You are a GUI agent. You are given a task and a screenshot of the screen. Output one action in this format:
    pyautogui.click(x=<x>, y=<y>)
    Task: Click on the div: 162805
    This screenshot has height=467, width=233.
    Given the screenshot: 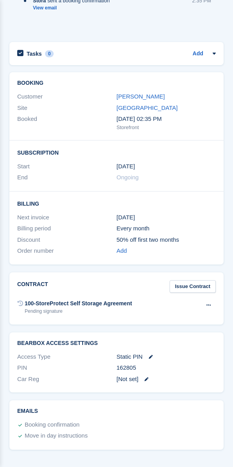 What is the action you would take?
    pyautogui.click(x=167, y=368)
    